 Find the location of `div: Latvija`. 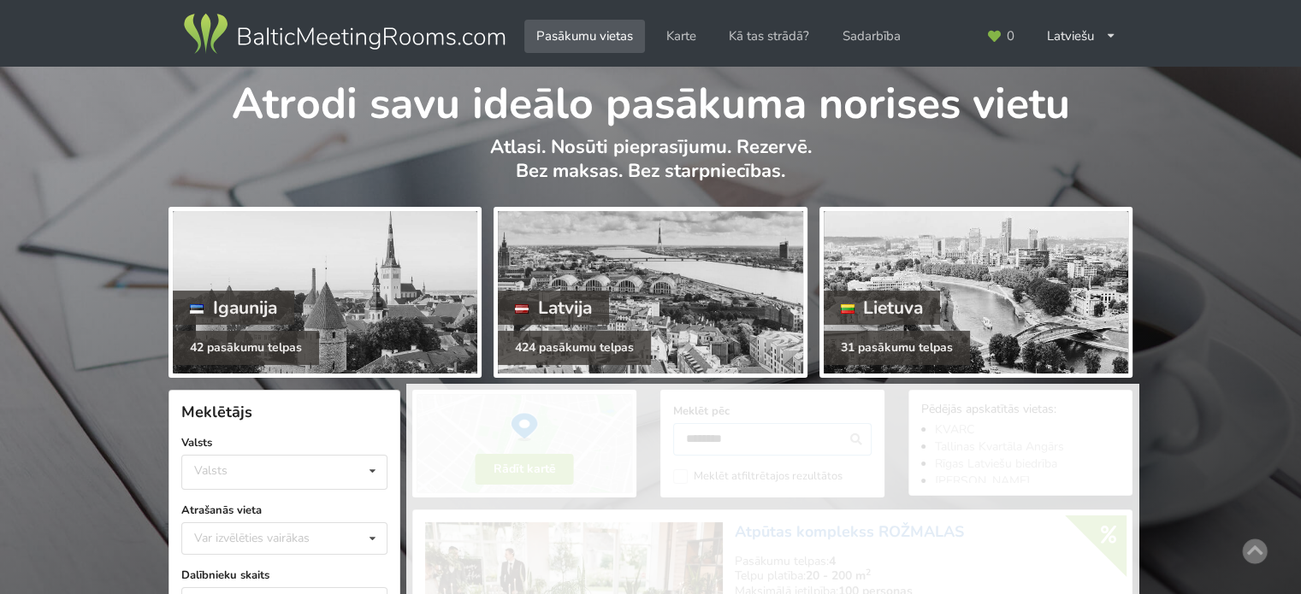

div: Latvija is located at coordinates (553, 308).